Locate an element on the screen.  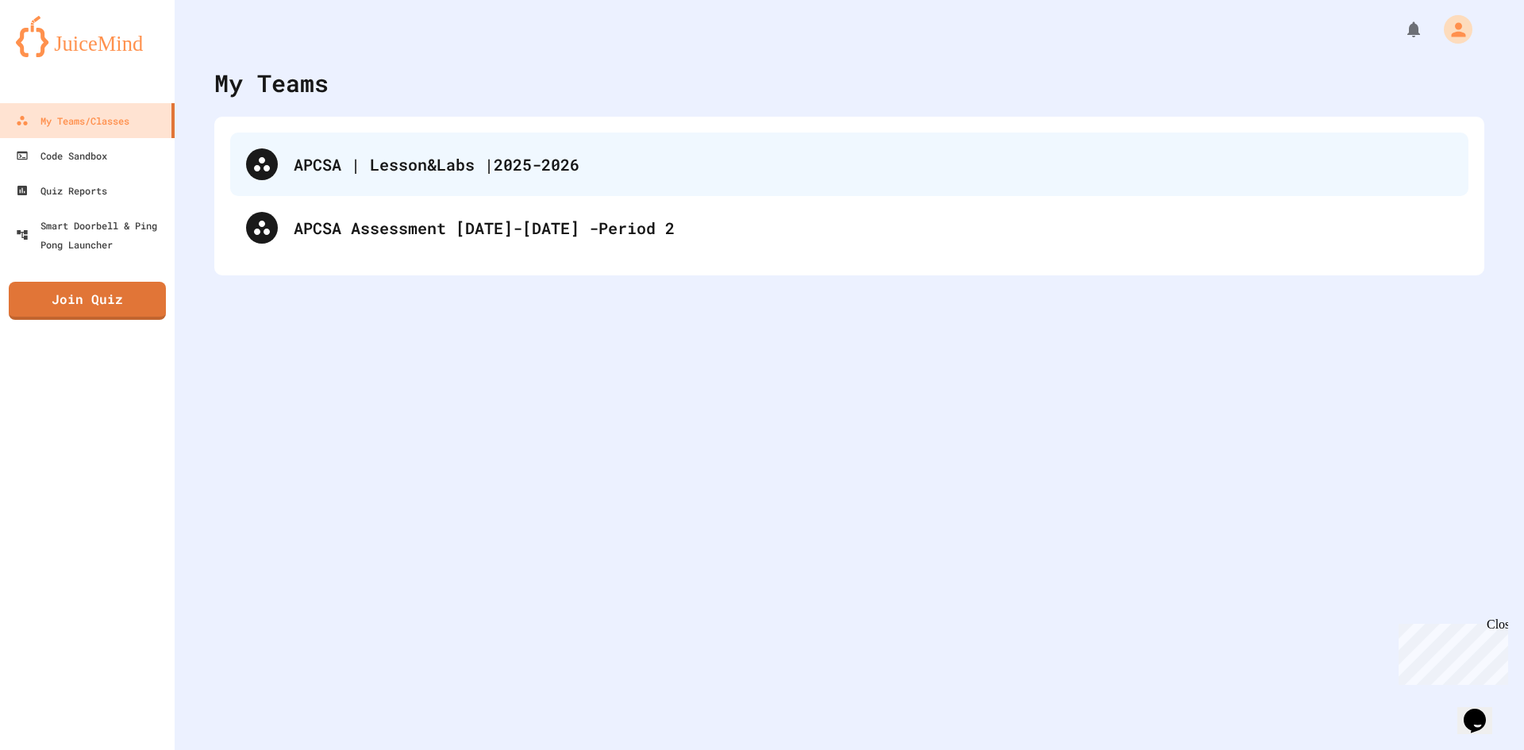
a: Join Quiz is located at coordinates (87, 301).